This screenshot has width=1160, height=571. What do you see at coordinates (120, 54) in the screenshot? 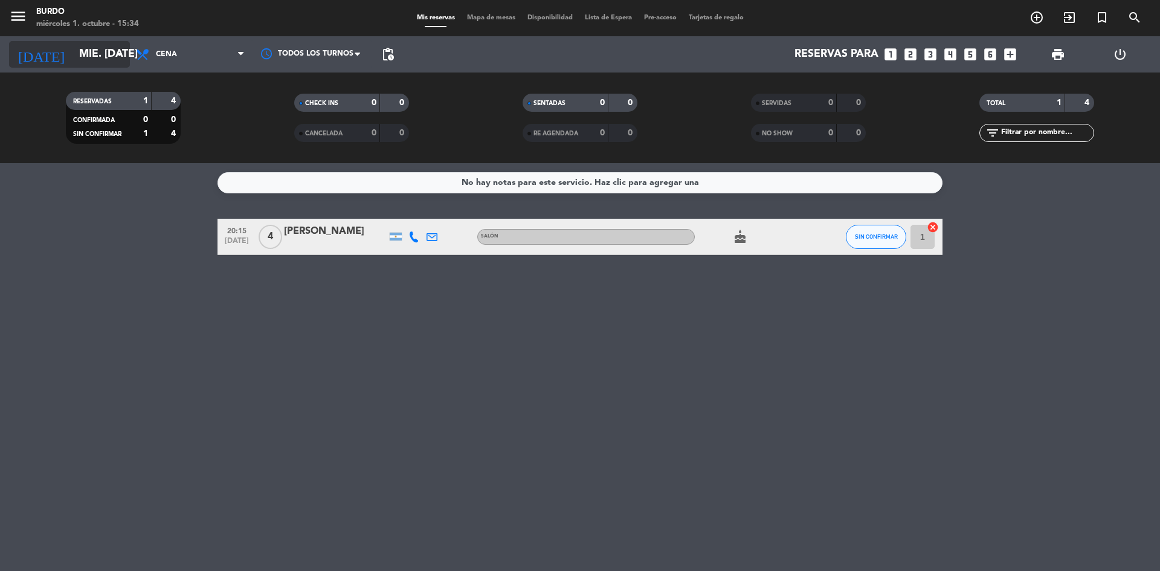
I see `i: arrow_drop_down` at bounding box center [120, 54].